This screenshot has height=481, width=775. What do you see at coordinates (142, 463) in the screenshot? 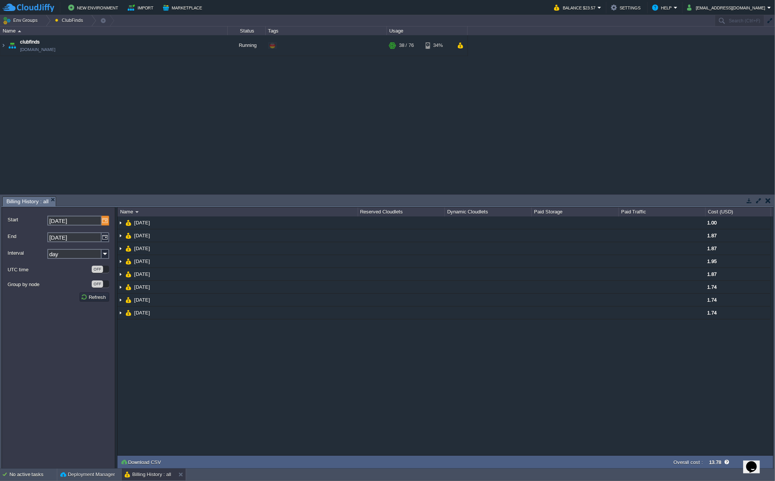
I see `button: Download CSV` at bounding box center [142, 463].